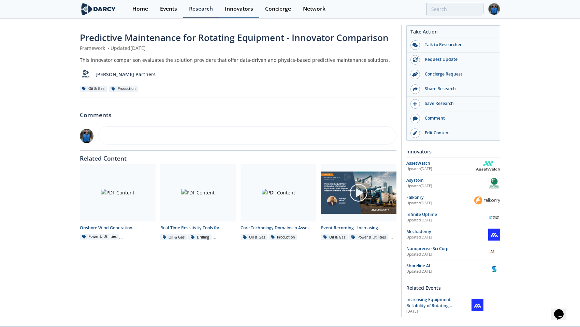  What do you see at coordinates (198, 228) in the screenshot?
I see `div: Real-Time Resistivity Tools for Thermal Maturity Assessment - Innovator Comparison` at bounding box center [198, 228].